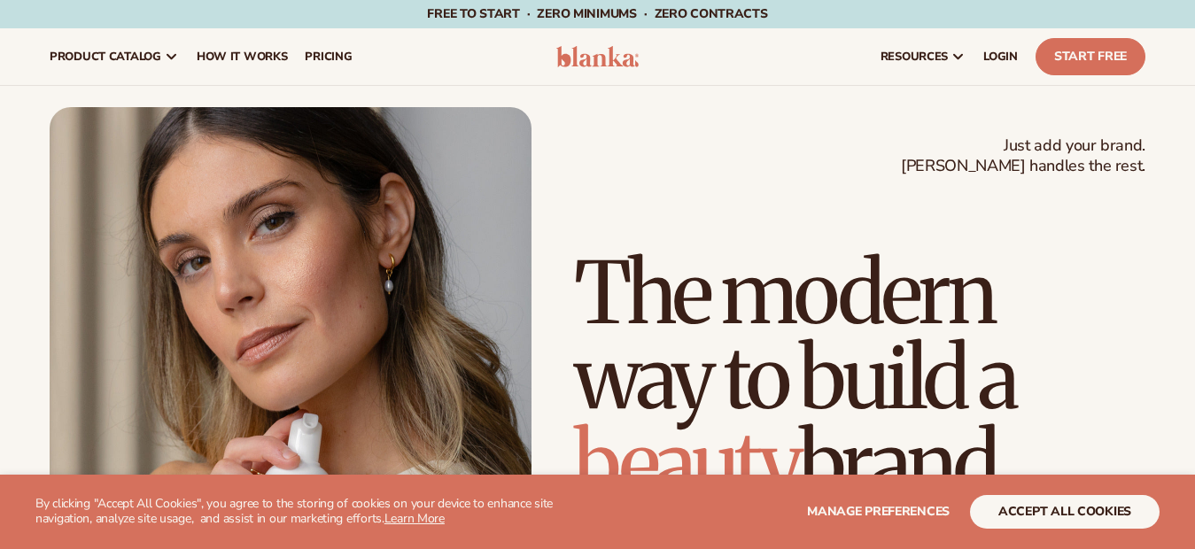 This screenshot has height=549, width=1195. Describe the element at coordinates (105, 57) in the screenshot. I see `span: product catalog` at that location.